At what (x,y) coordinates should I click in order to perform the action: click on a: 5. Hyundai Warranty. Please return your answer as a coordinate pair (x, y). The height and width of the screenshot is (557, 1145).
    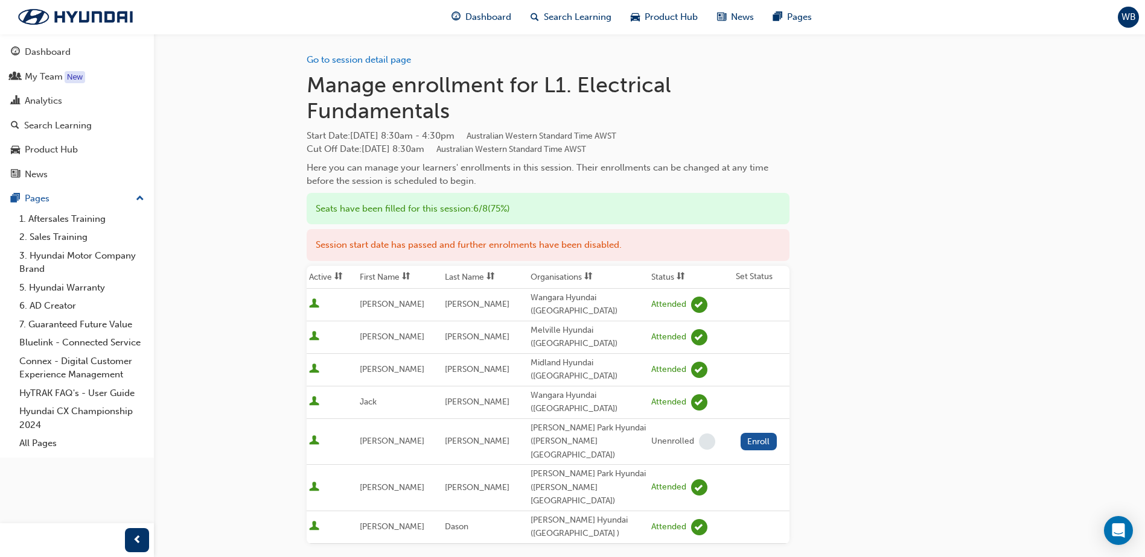
    Looking at the image, I should click on (81, 288).